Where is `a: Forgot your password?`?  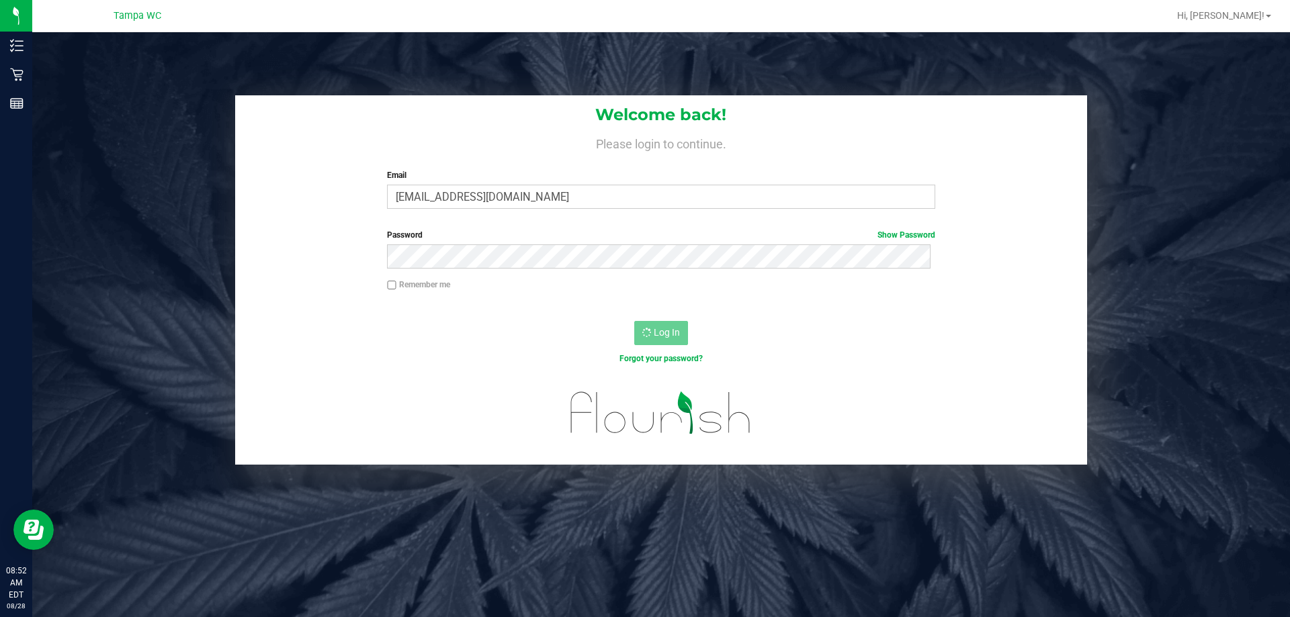
a: Forgot your password? is located at coordinates (661, 359).